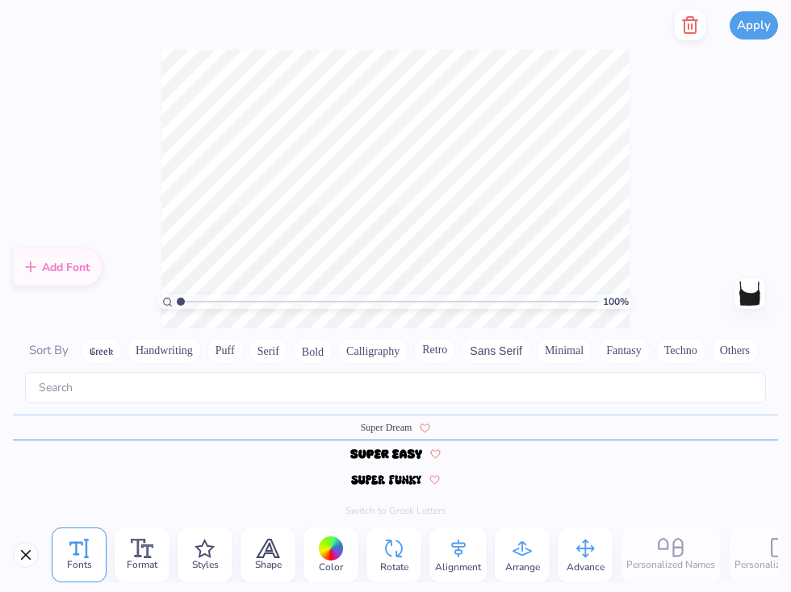  I want to click on button: Fantasy, so click(624, 351).